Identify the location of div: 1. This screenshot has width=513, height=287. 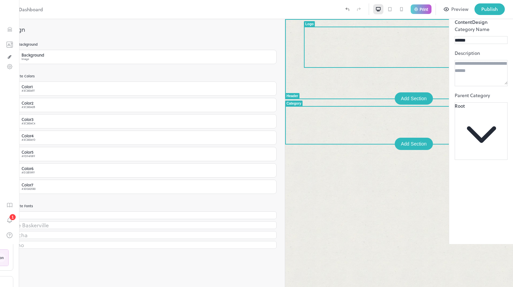
(13, 217).